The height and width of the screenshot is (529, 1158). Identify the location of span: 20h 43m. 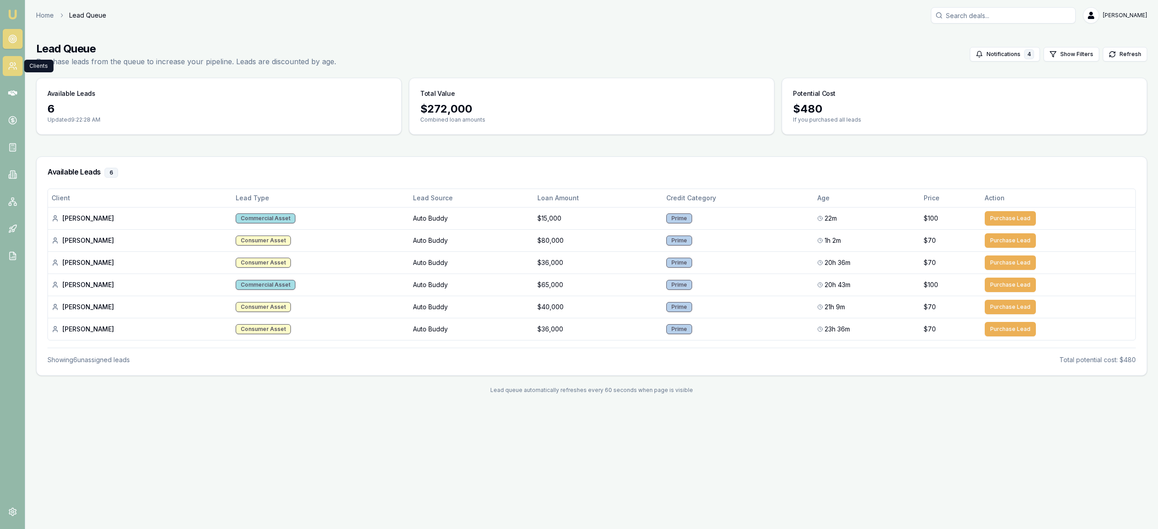
(837, 285).